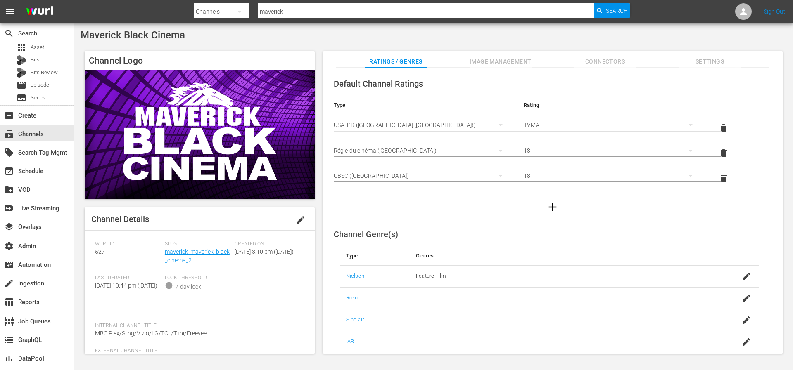 The width and height of the screenshot is (793, 370). Describe the element at coordinates (151, 334) in the screenshot. I see `span: MBC Plex/Sling/Vizio/LG/TCL/Tubi/Freevee` at that location.